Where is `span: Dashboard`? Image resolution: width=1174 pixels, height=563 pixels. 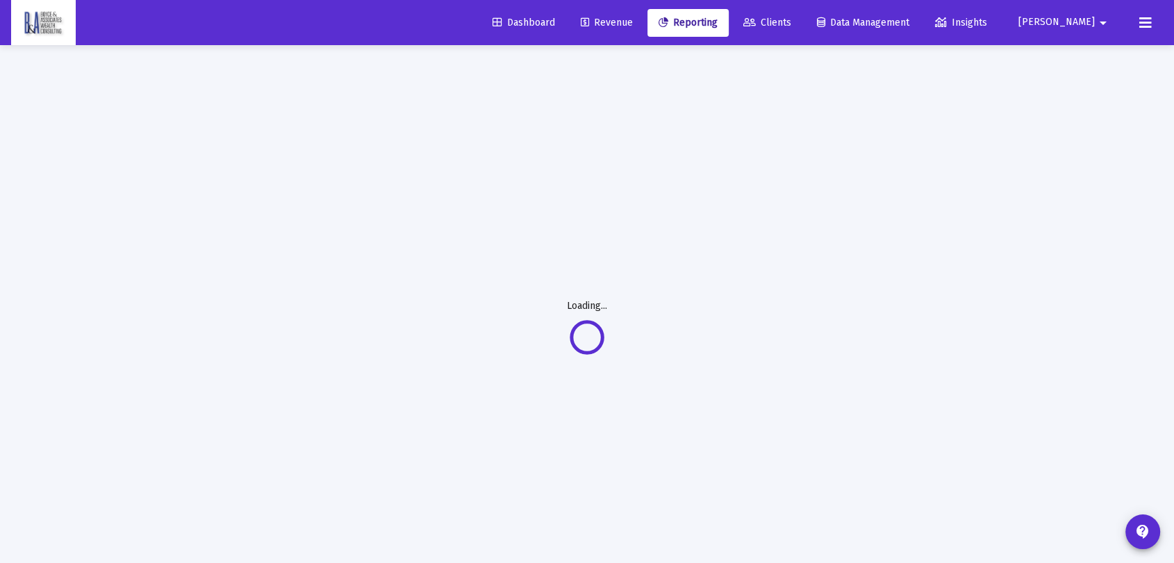
span: Dashboard is located at coordinates (524, 22).